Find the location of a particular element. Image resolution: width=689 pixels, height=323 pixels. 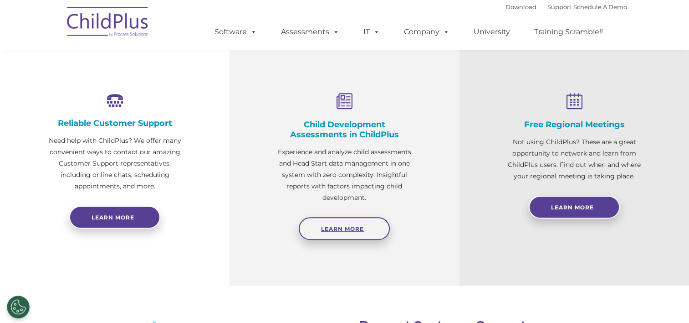

p: Need help with ChildPlus? We offer many convenient ways to contact our amazing Customer Support r... is located at coordinates (115, 163).